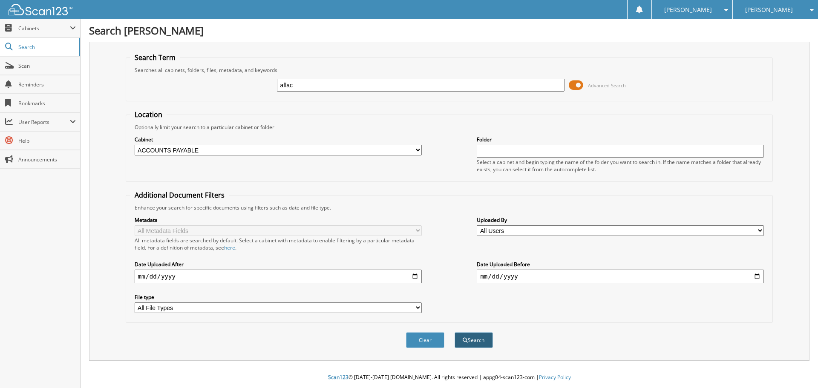 This screenshot has height=388, width=818. Describe the element at coordinates (148, 115) in the screenshot. I see `legend: Location` at that location.